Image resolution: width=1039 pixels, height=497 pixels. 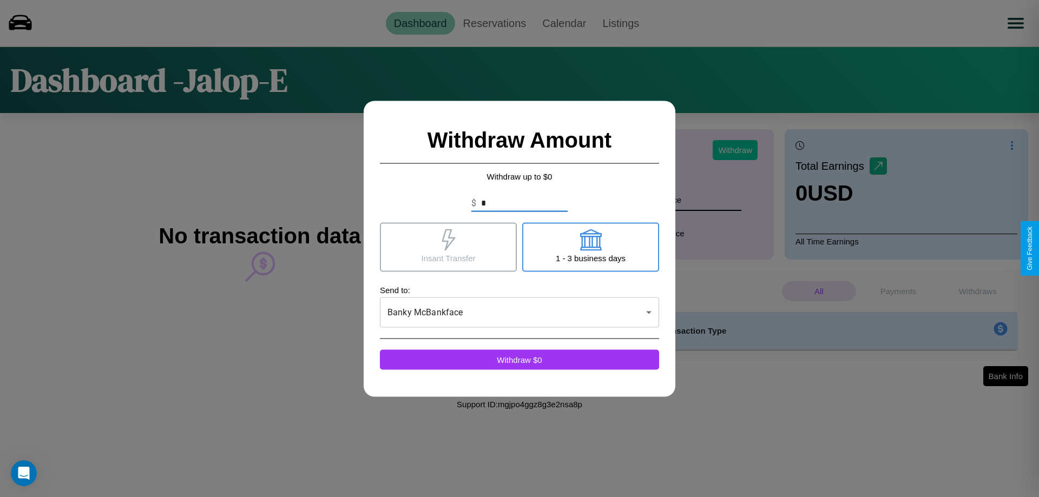 What do you see at coordinates (519, 140) in the screenshot?
I see `h2: Withdraw Amount` at bounding box center [519, 140].